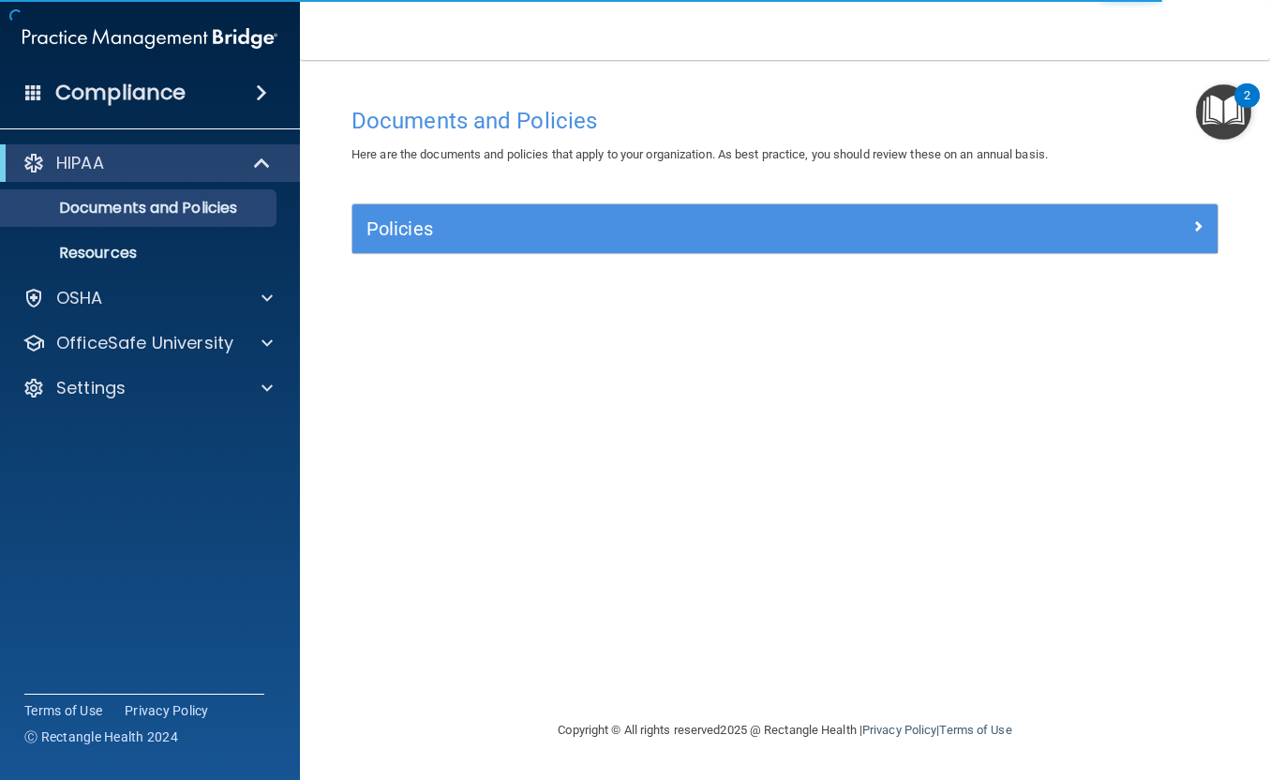 The width and height of the screenshot is (1270, 780). I want to click on div: 2, so click(1247, 108).